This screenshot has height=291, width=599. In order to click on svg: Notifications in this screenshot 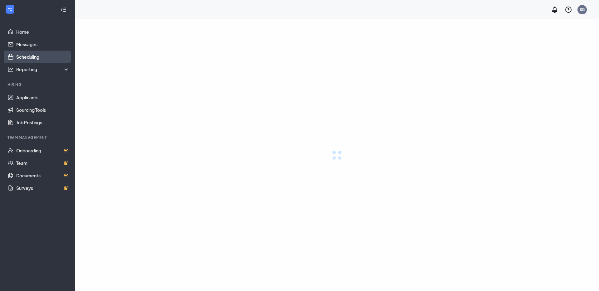, I will do `click(555, 10)`.